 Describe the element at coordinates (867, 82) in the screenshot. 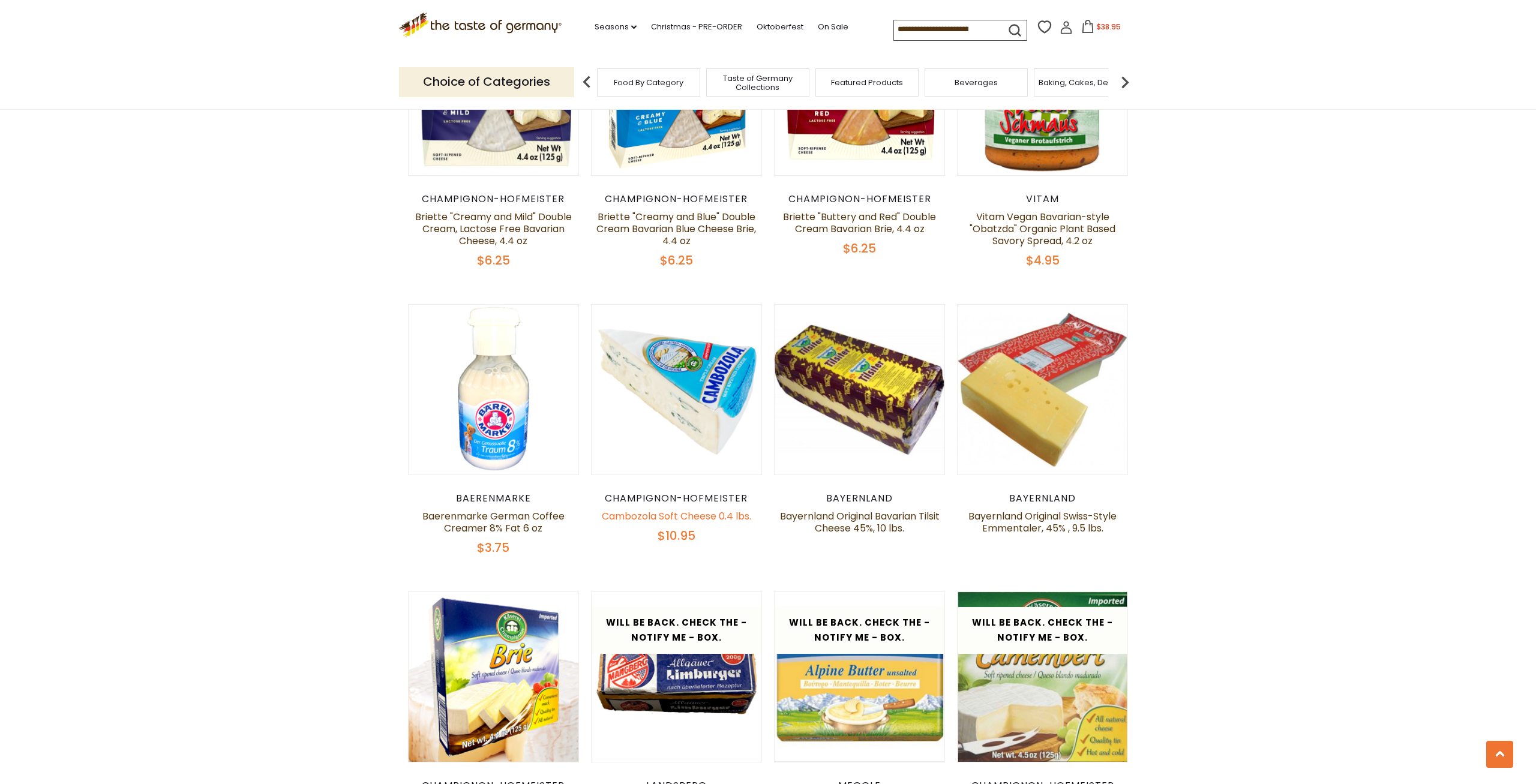

I see `a: Featured Products` at that location.